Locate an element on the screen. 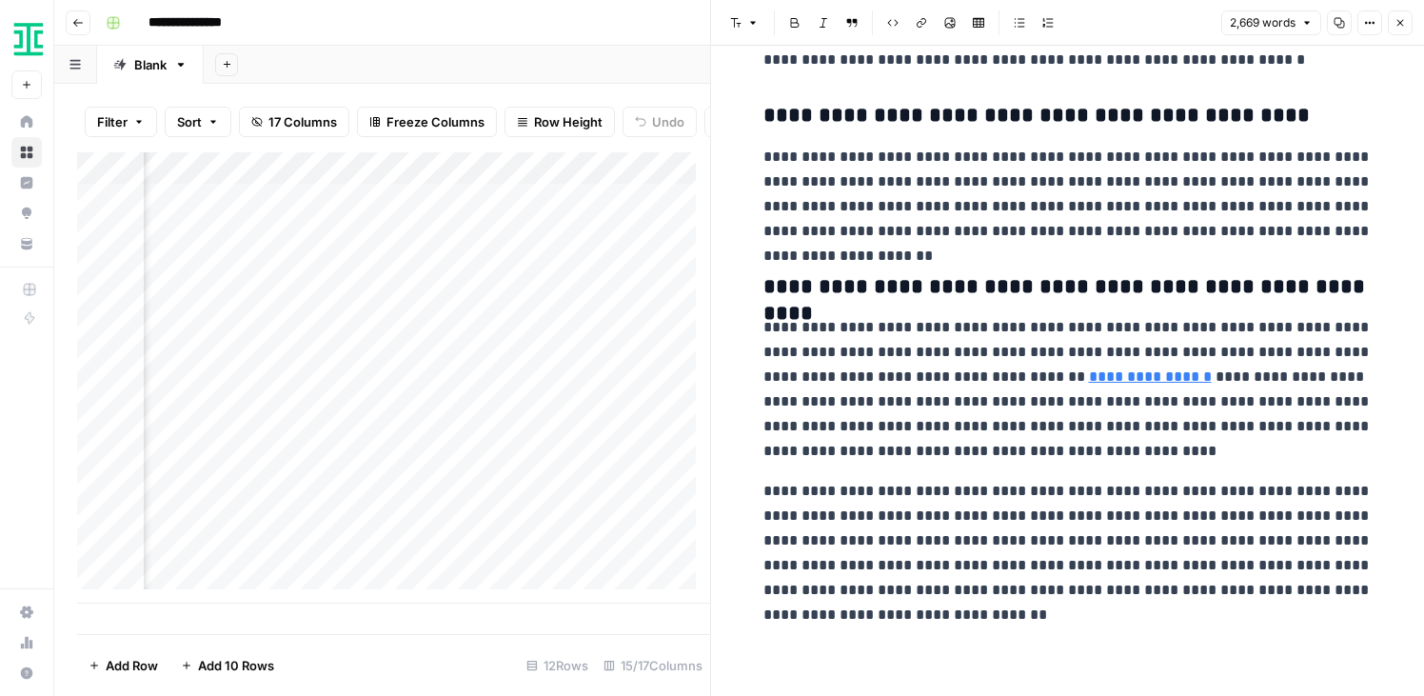 The width and height of the screenshot is (1424, 696). span: Add Row is located at coordinates (131, 665).